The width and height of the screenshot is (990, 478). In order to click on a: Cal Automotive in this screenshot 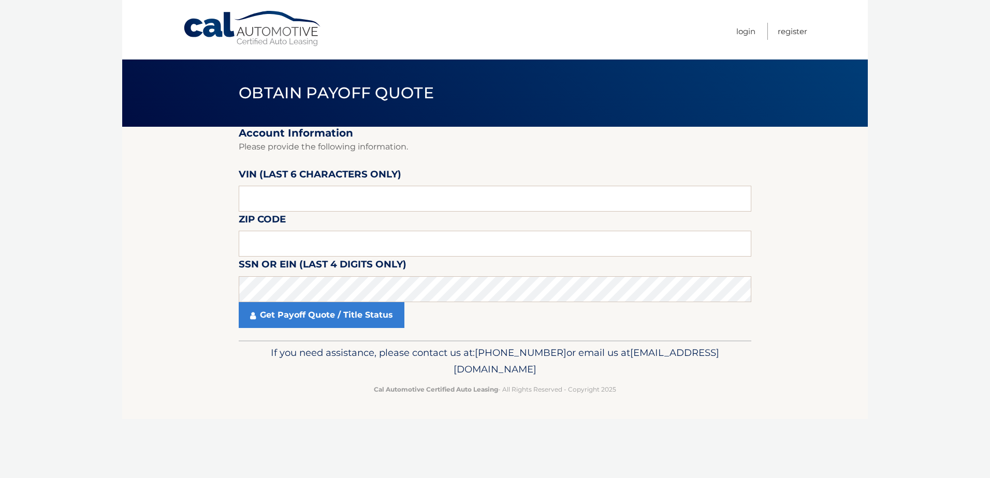, I will do `click(253, 28)`.